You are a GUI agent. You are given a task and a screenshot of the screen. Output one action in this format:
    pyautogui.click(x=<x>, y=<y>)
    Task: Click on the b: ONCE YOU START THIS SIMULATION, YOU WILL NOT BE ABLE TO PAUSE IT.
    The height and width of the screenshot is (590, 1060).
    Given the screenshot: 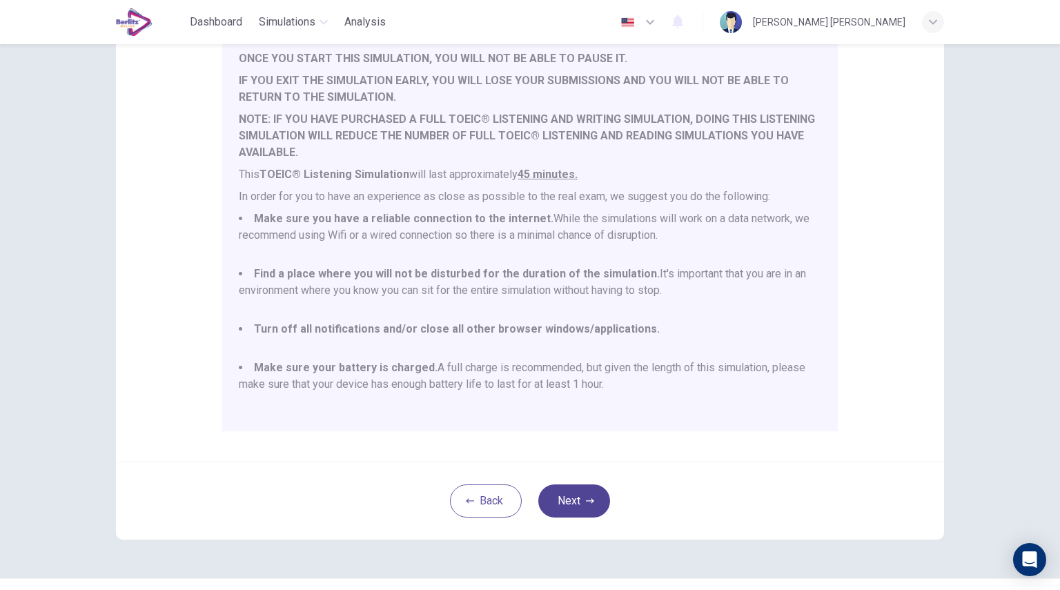 What is the action you would take?
    pyautogui.click(x=433, y=58)
    